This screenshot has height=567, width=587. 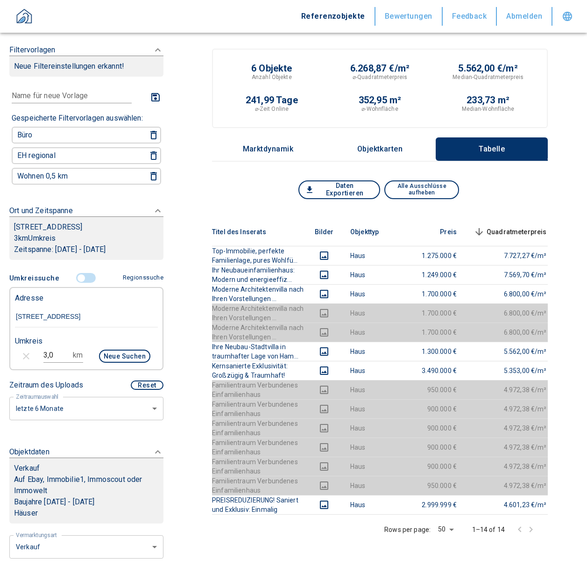 What do you see at coordinates (125, 356) in the screenshot?
I see `button: Neue Suchen` at bounding box center [125, 356].